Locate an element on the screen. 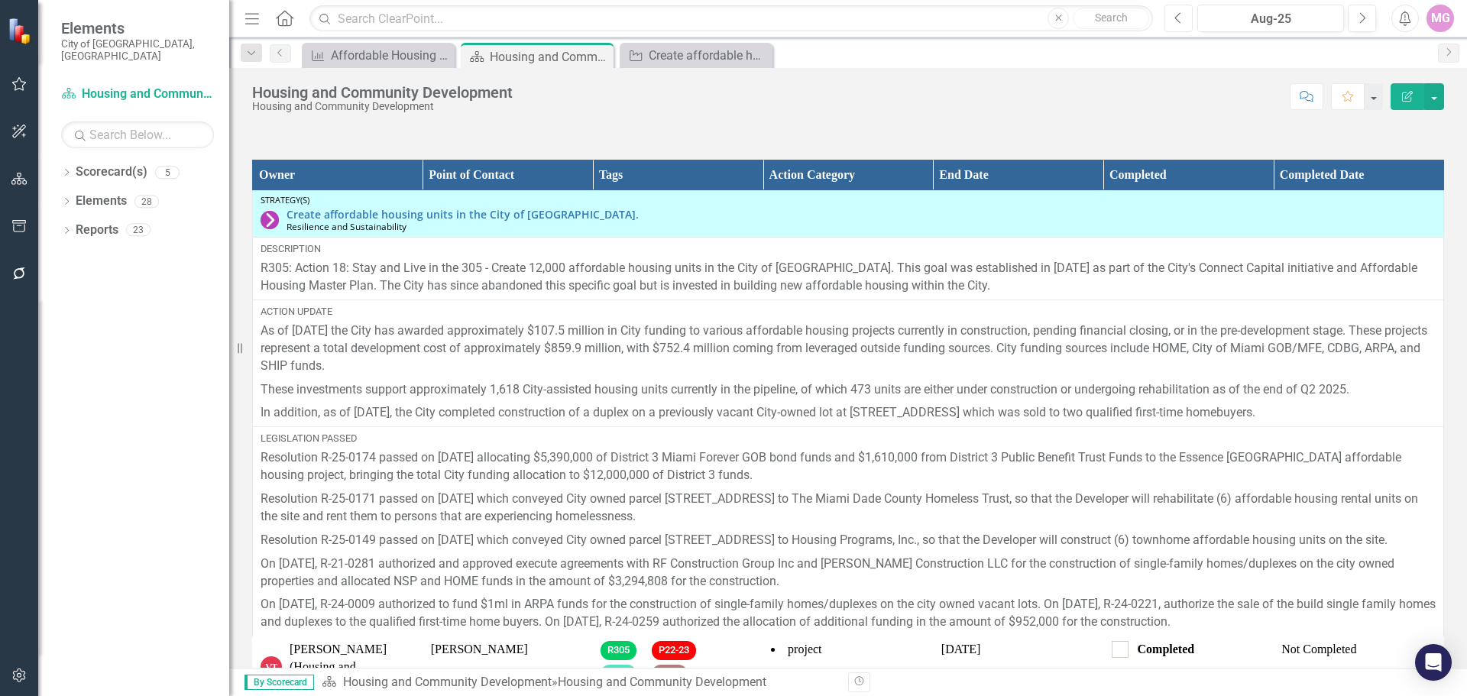 Image resolution: width=1467 pixels, height=696 pixels. a: Scorecard(s) is located at coordinates (112, 172).